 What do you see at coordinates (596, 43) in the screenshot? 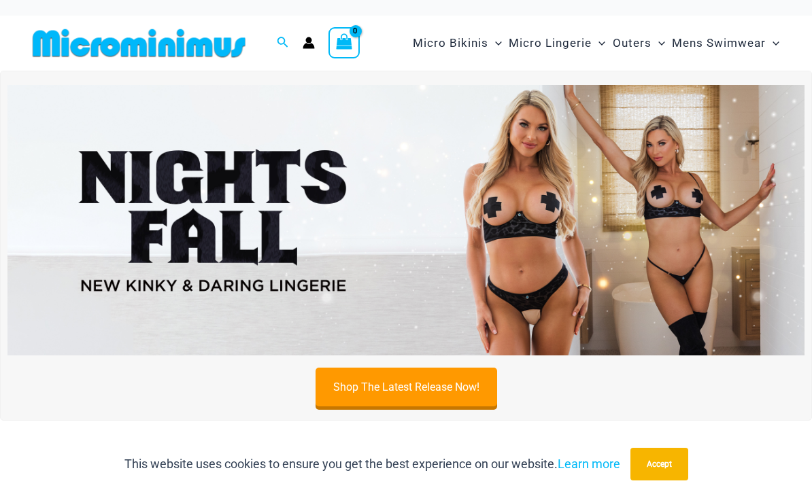
I see `nav: Site Navigation` at bounding box center [596, 43].